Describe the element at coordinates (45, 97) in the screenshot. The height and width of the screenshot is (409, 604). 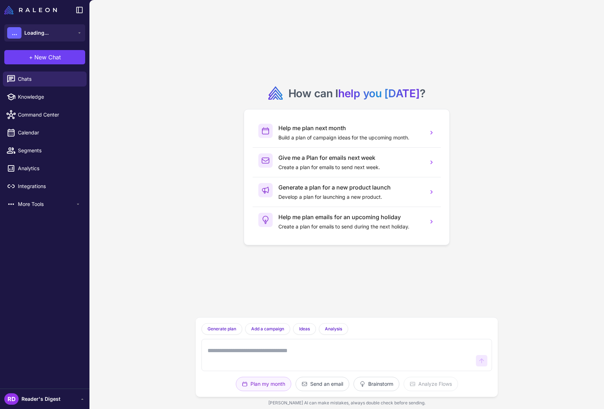
I see `a: Knowledge` at that location.